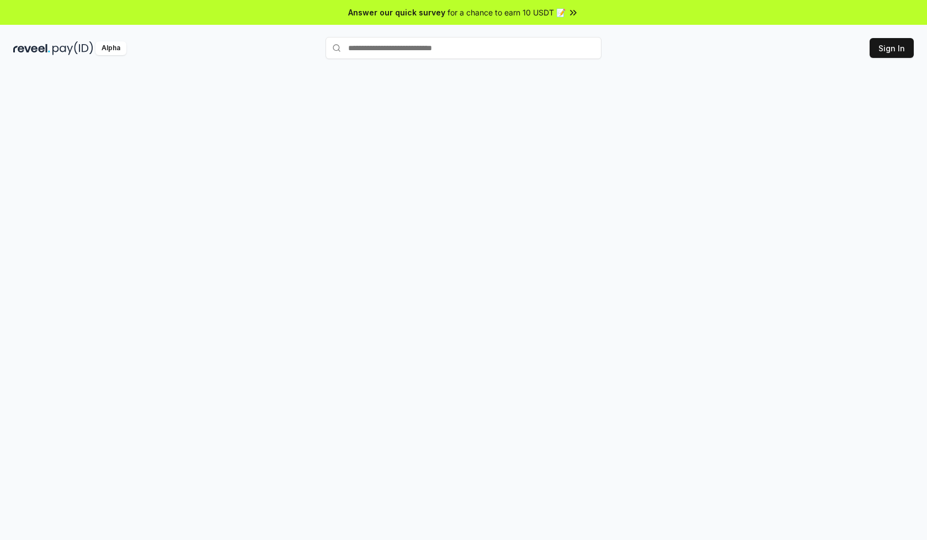  What do you see at coordinates (73, 48) in the screenshot?
I see `img: pay_id` at bounding box center [73, 48].